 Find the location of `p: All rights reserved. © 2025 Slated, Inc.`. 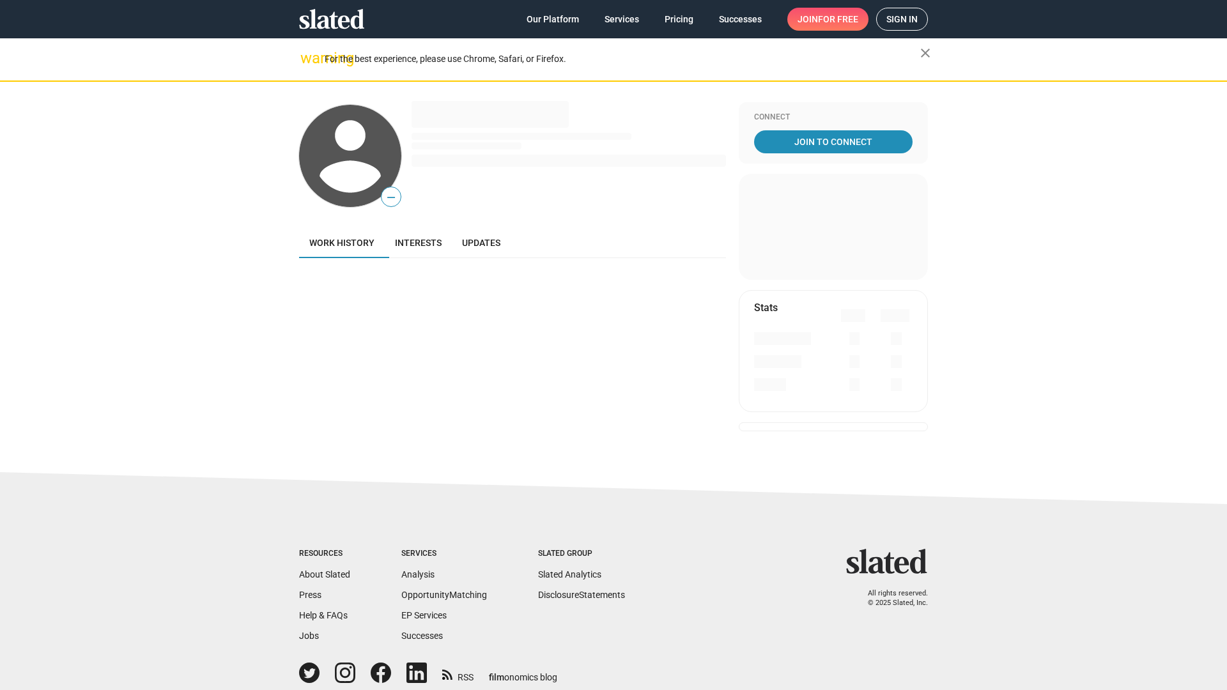

p: All rights reserved. © 2025 Slated, Inc. is located at coordinates (891, 598).